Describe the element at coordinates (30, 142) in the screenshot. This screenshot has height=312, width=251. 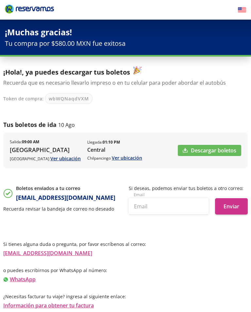
I see `b: 09:00 AM` at that location.